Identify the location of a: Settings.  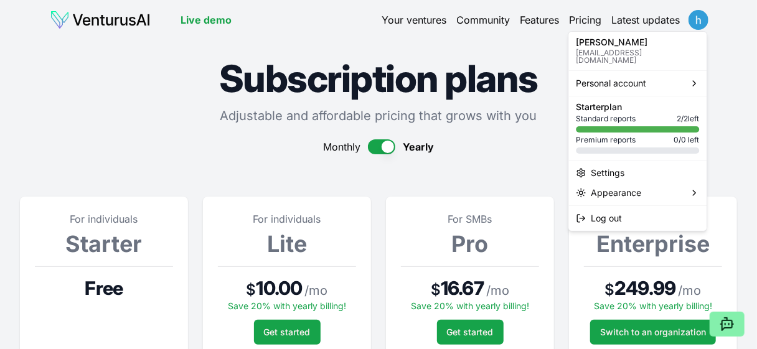
(638, 173).